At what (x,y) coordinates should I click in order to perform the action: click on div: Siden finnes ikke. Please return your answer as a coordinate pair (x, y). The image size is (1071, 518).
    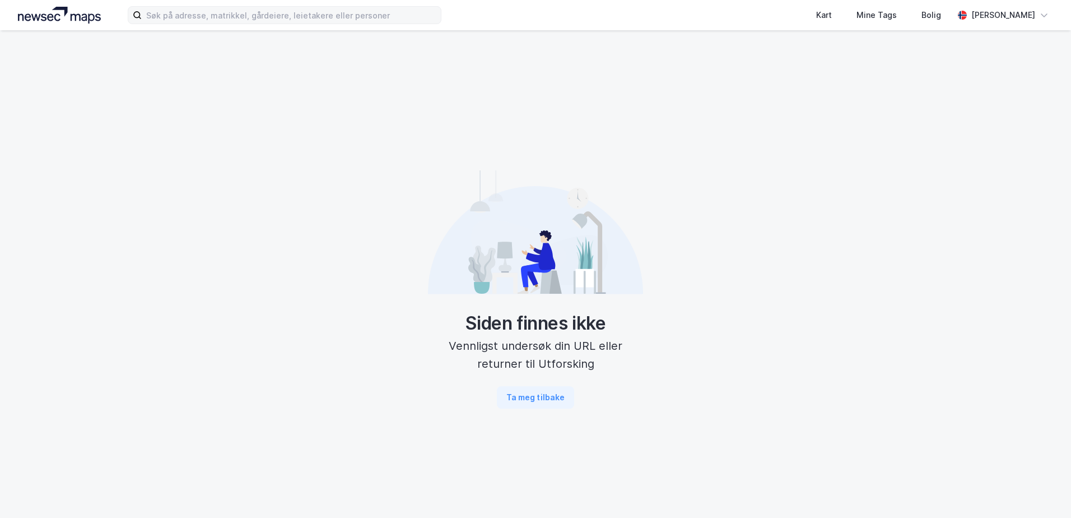
    Looking at the image, I should click on (536, 323).